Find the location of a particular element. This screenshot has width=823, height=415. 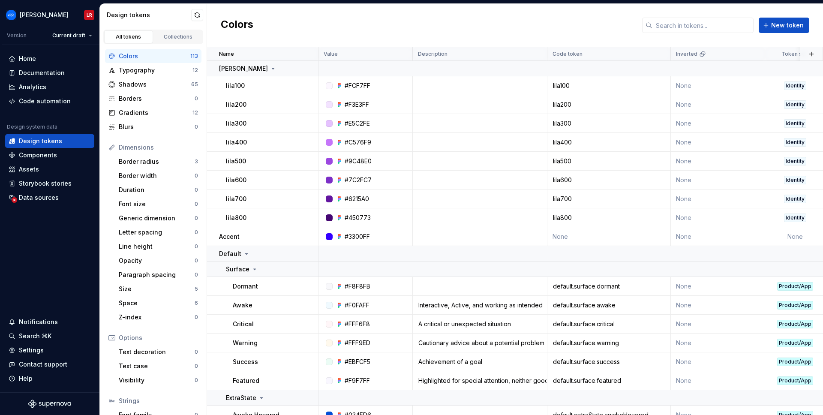

a: Size5 is located at coordinates (158, 289).